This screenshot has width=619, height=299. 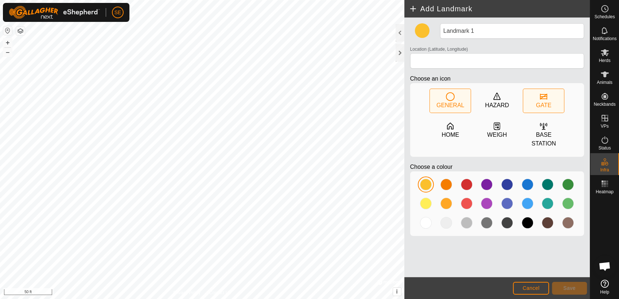 What do you see at coordinates (397, 292) in the screenshot?
I see `button: i` at bounding box center [397, 292].